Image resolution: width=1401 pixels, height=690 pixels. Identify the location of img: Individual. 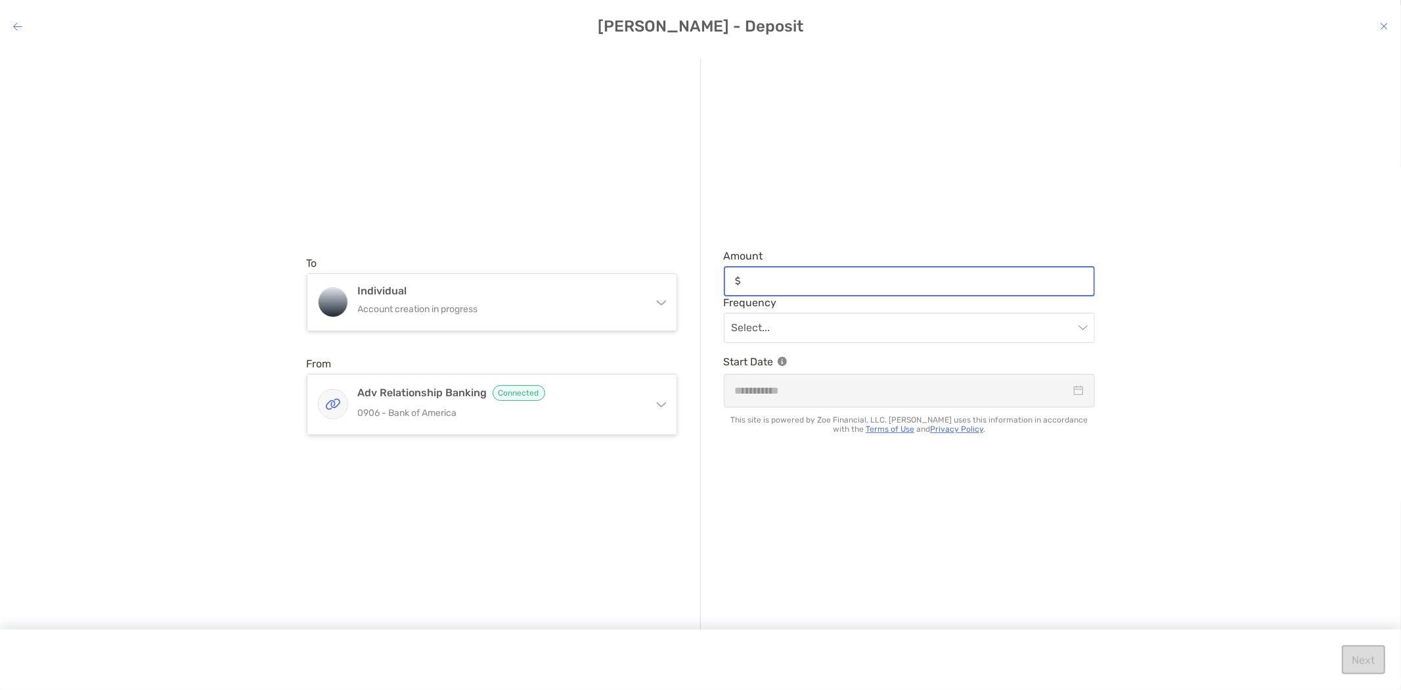
(333, 302).